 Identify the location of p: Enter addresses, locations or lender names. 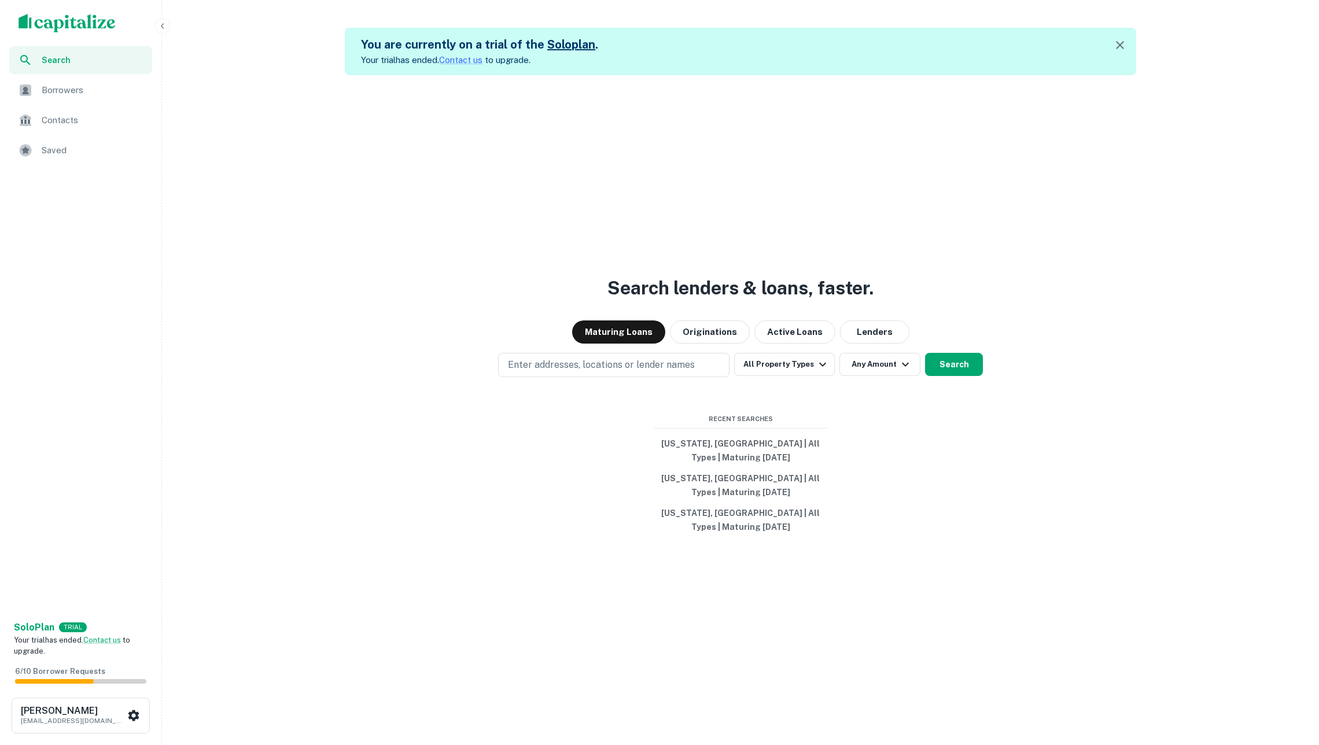
(601, 365).